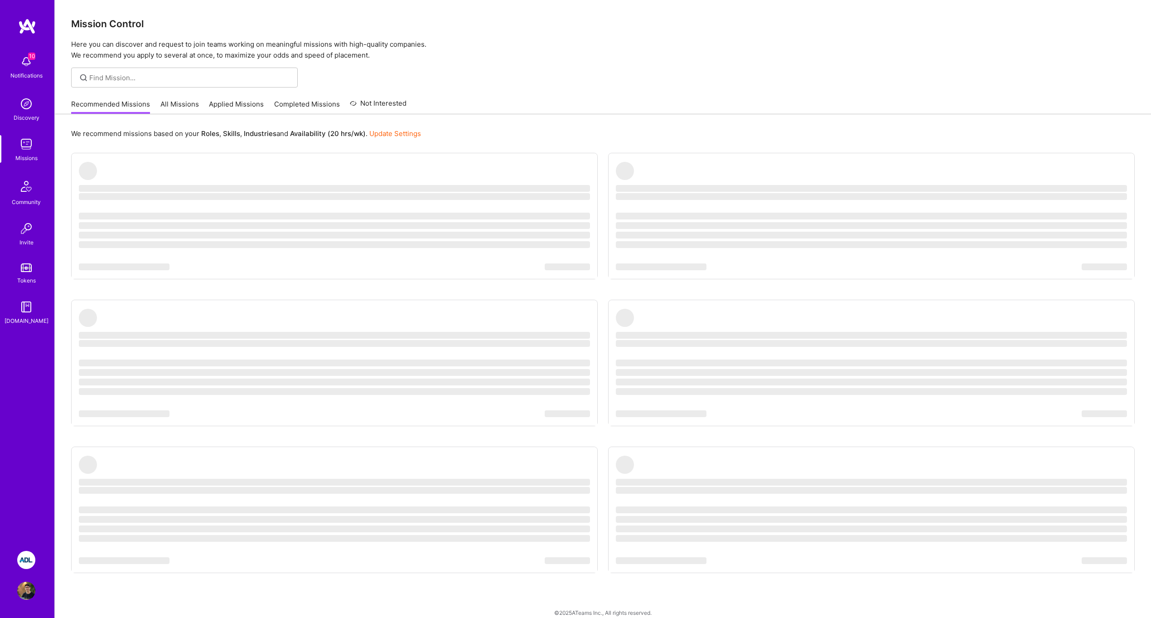 This screenshot has height=618, width=1151. Describe the element at coordinates (378, 106) in the screenshot. I see `a: Not Interested` at that location.